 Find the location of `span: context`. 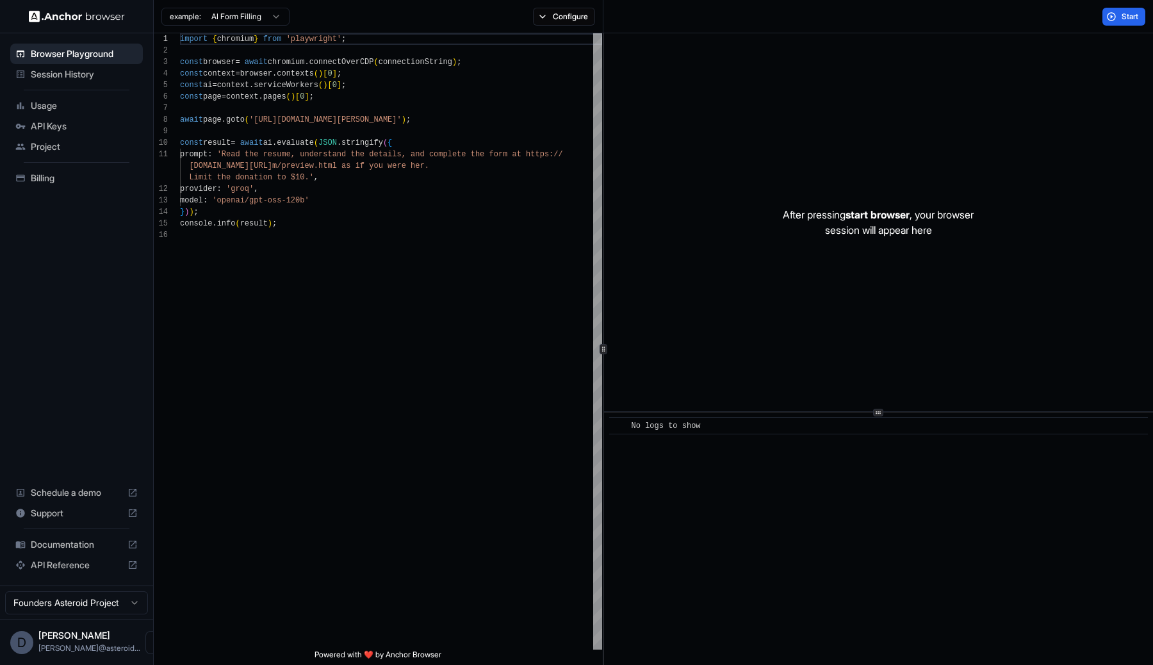

span: context is located at coordinates (219, 74).